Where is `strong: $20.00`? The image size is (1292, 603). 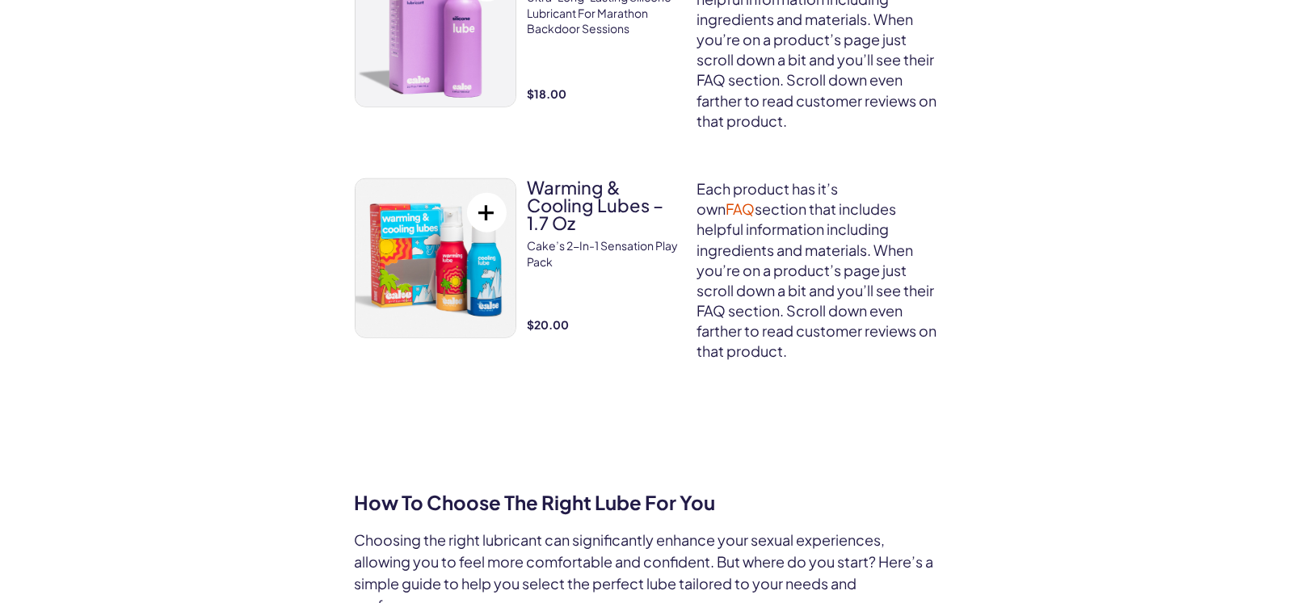 strong: $20.00 is located at coordinates (606, 325).